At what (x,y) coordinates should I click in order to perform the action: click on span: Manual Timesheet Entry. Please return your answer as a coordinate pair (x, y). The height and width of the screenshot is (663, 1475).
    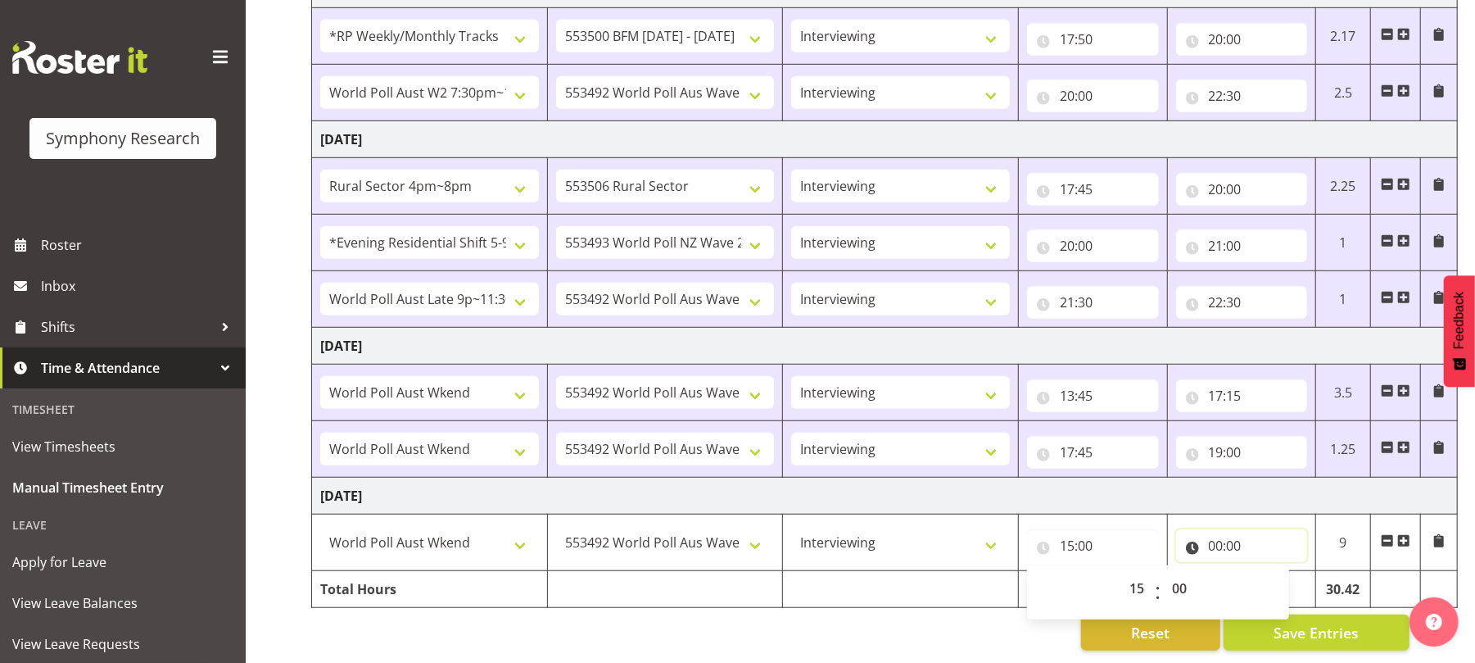
    Looking at the image, I should click on (123, 487).